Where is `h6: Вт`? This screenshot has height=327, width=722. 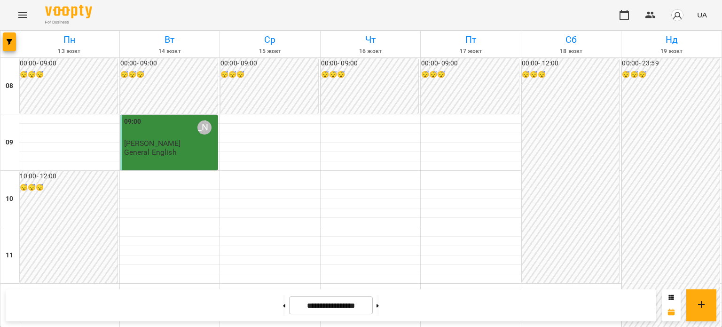
h6: Вт is located at coordinates (170, 40).